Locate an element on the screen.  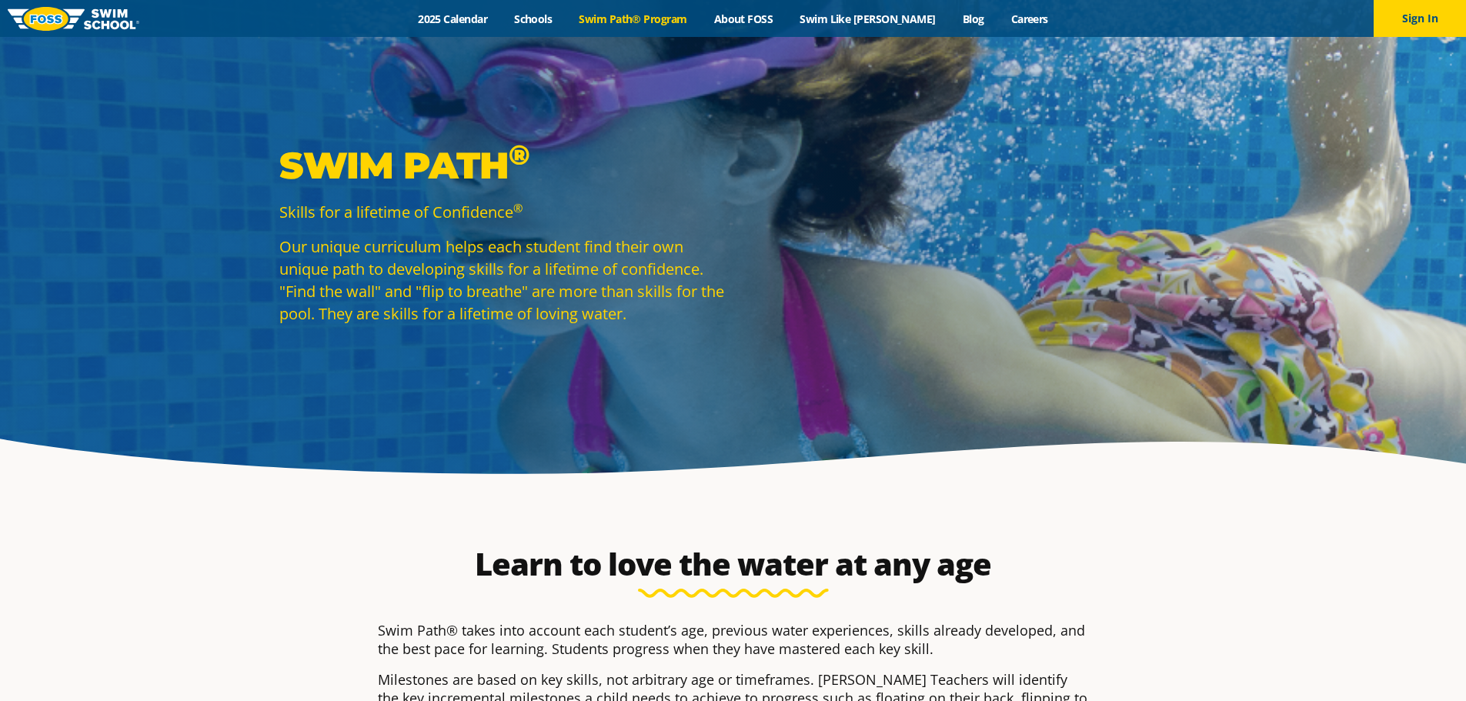
a: Schools is located at coordinates (533, 18).